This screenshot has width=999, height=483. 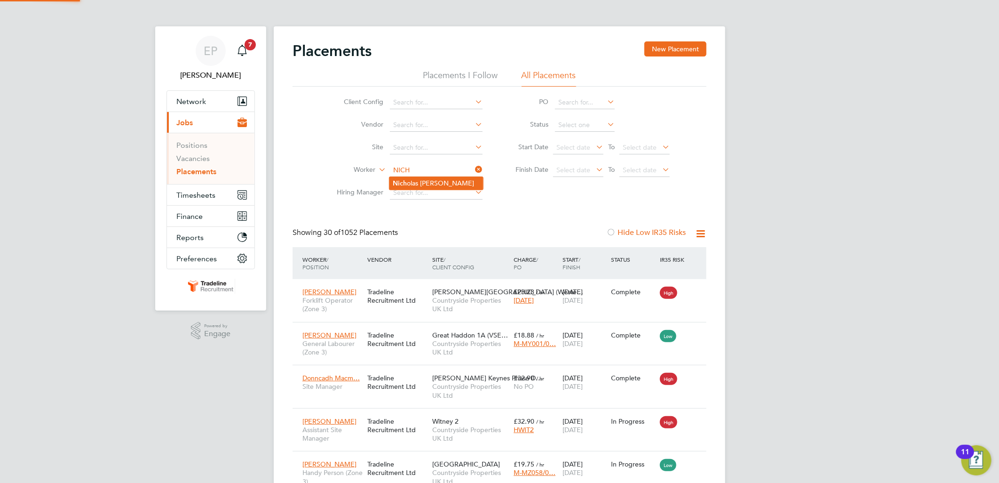 I want to click on div: Complete, so click(x=633, y=292).